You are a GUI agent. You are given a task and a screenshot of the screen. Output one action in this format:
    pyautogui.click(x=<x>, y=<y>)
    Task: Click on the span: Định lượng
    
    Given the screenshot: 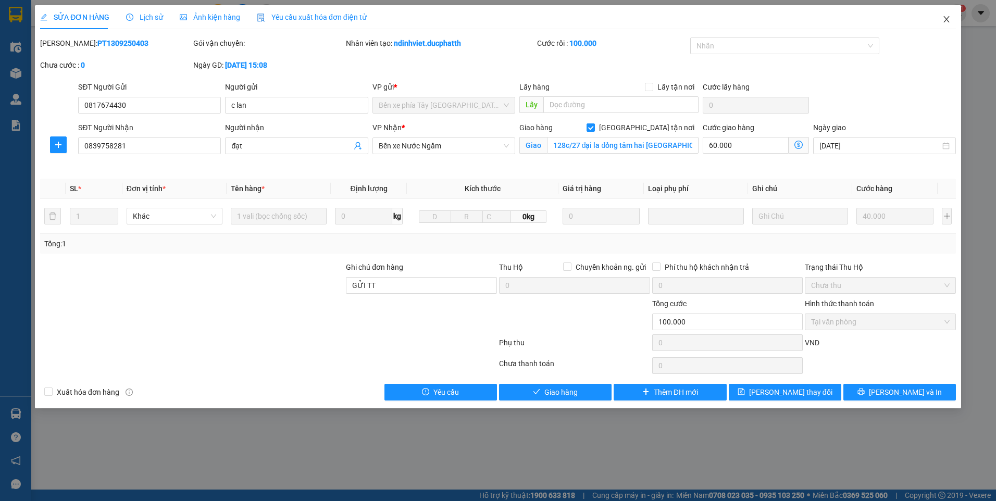 What is the action you would take?
    pyautogui.click(x=369, y=189)
    